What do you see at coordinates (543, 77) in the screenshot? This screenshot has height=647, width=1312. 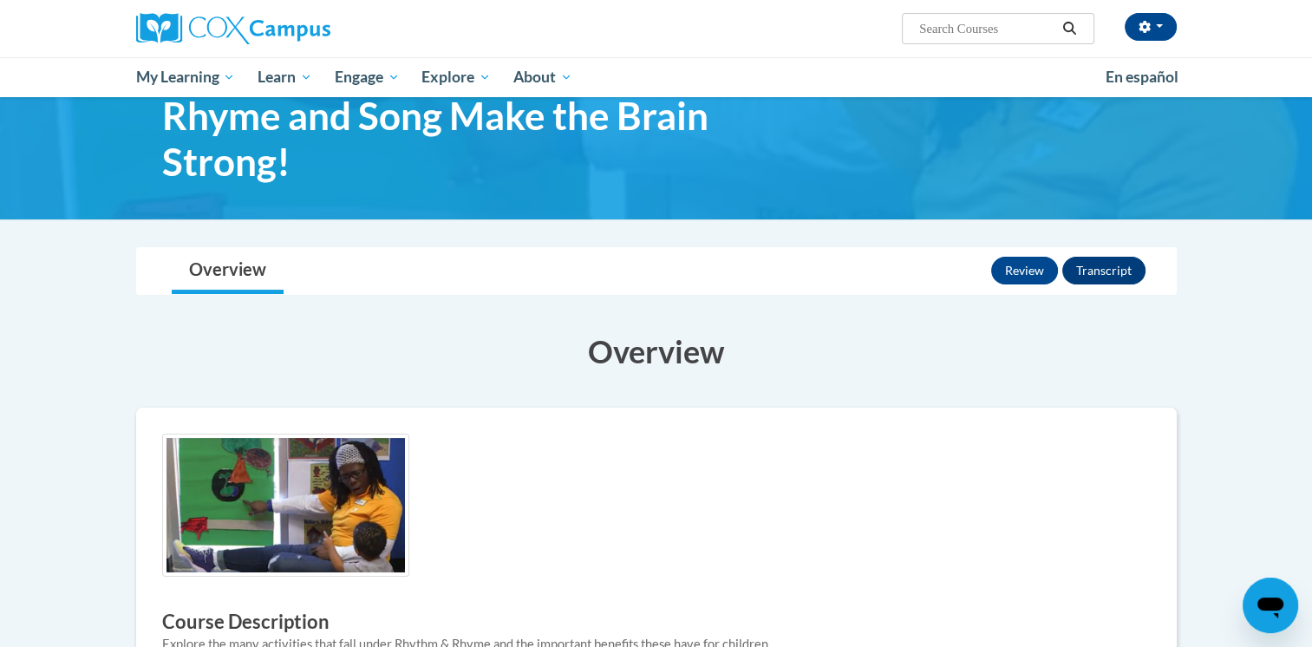 I see `span: About` at bounding box center [543, 77].